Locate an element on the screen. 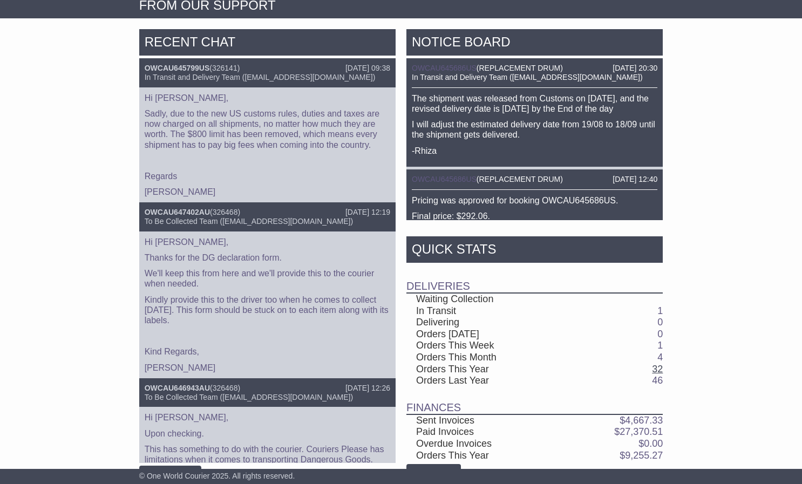  a: OWCAU646943AU is located at coordinates (177, 388).